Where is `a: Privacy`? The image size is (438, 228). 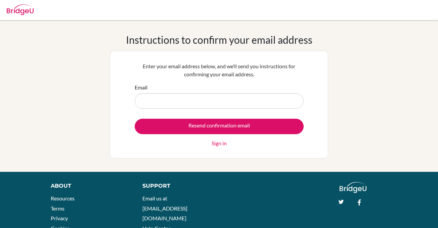
a: Privacy is located at coordinates (59, 218).